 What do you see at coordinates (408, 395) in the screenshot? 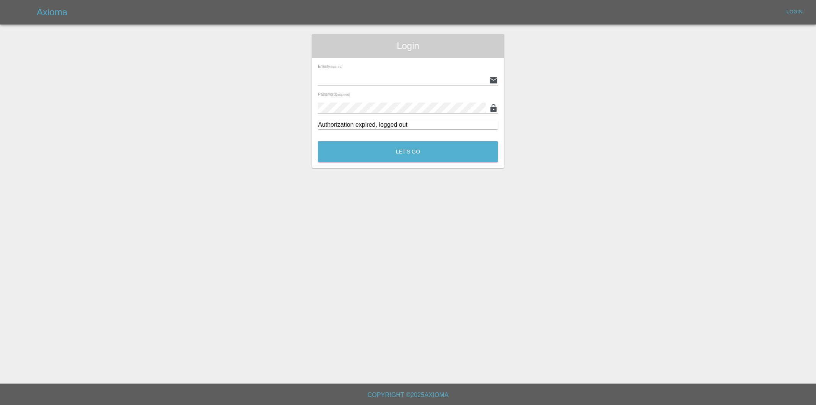
I see `h6: Copyright © 2025 Axioma` at bounding box center [408, 395].